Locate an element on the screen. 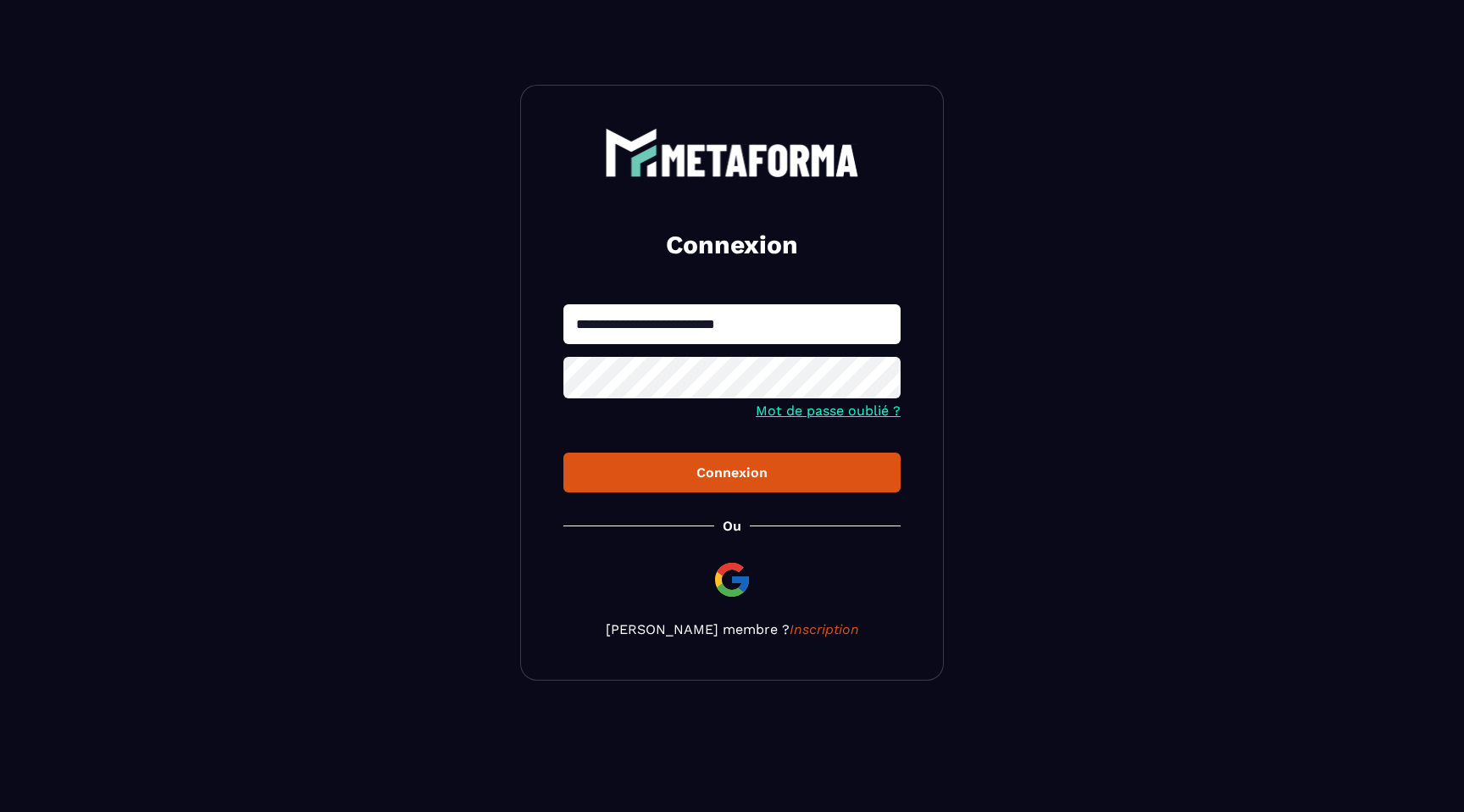 The width and height of the screenshot is (1464, 812). a: logo is located at coordinates (732, 153).